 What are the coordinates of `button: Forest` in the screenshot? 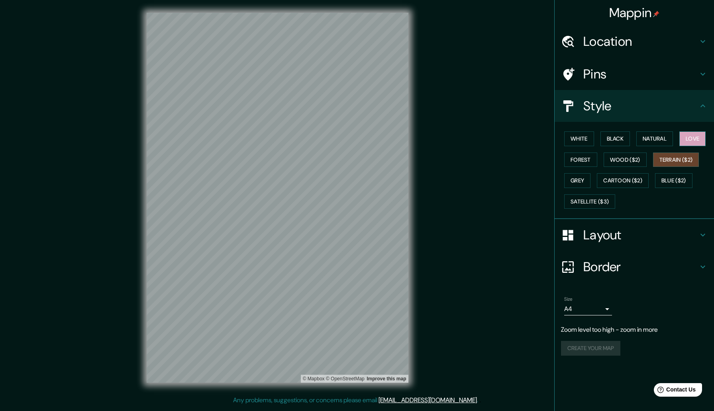 It's located at (581, 160).